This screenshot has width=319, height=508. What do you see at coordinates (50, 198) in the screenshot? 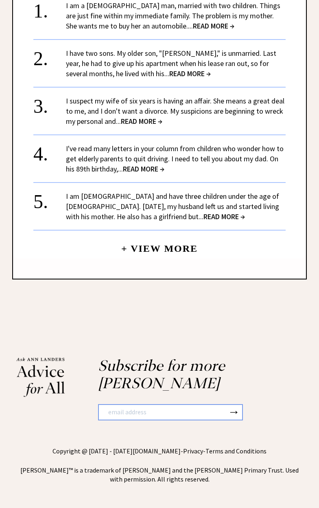
I see `div: 5.` at bounding box center [50, 198].